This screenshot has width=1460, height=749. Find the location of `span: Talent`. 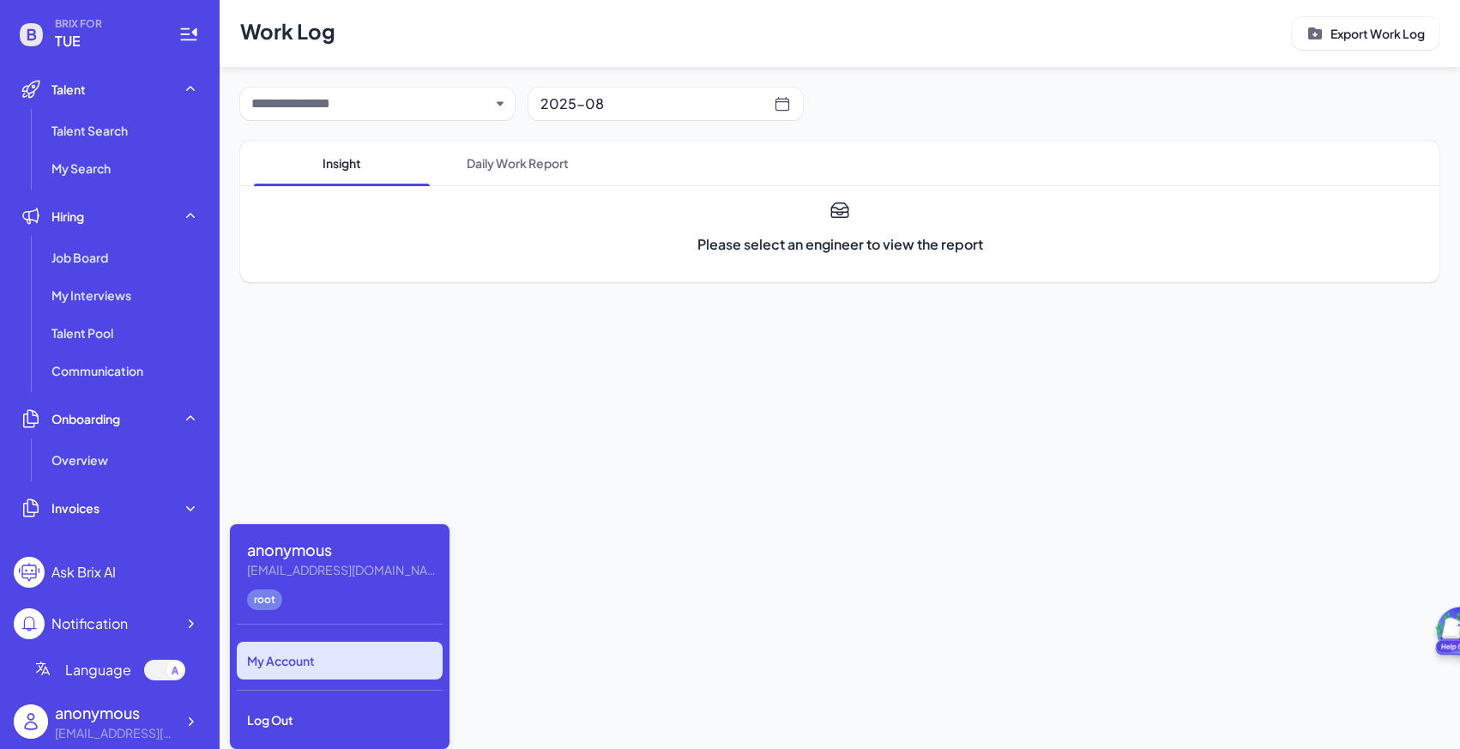

span: Talent is located at coordinates (69, 89).